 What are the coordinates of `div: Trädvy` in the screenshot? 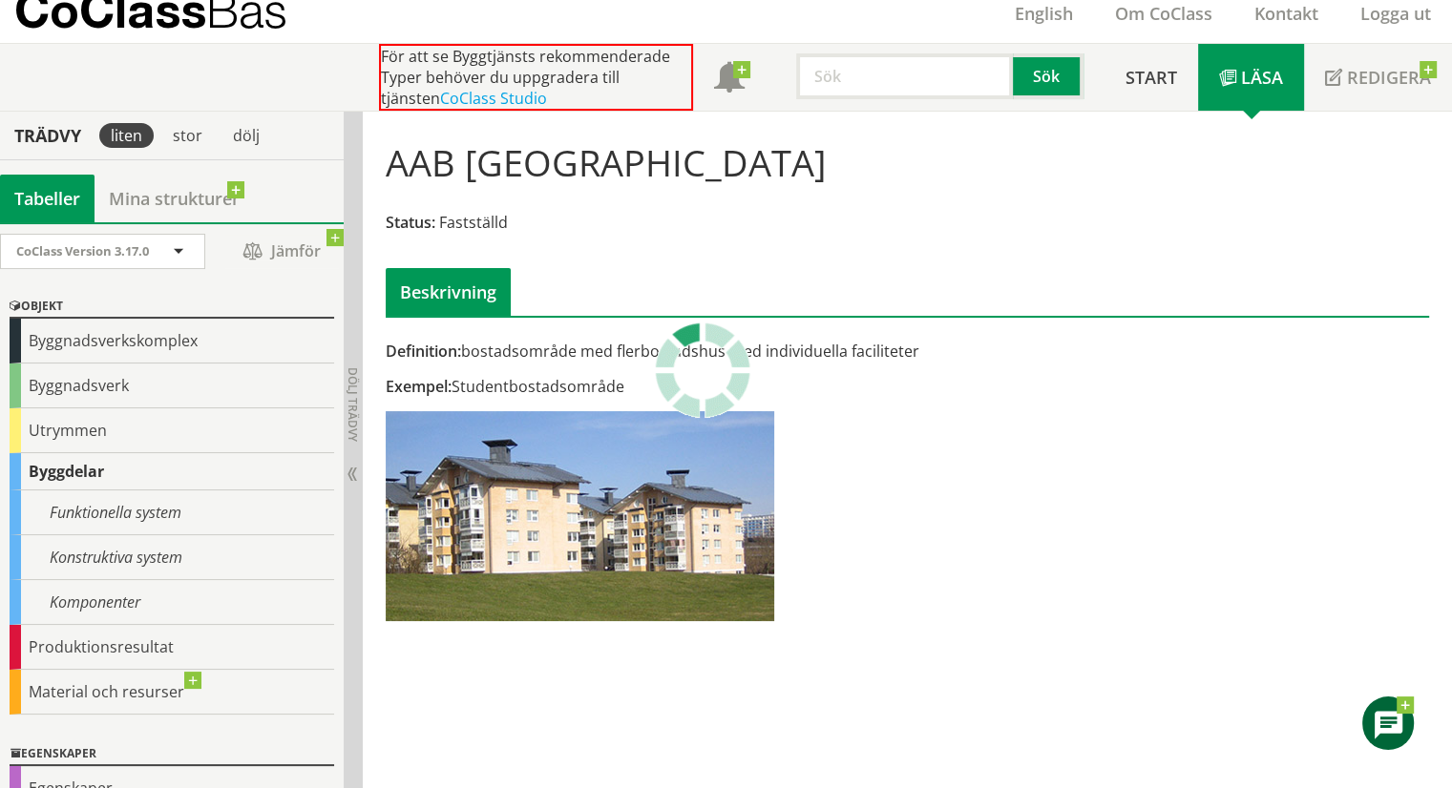 It's located at (48, 136).